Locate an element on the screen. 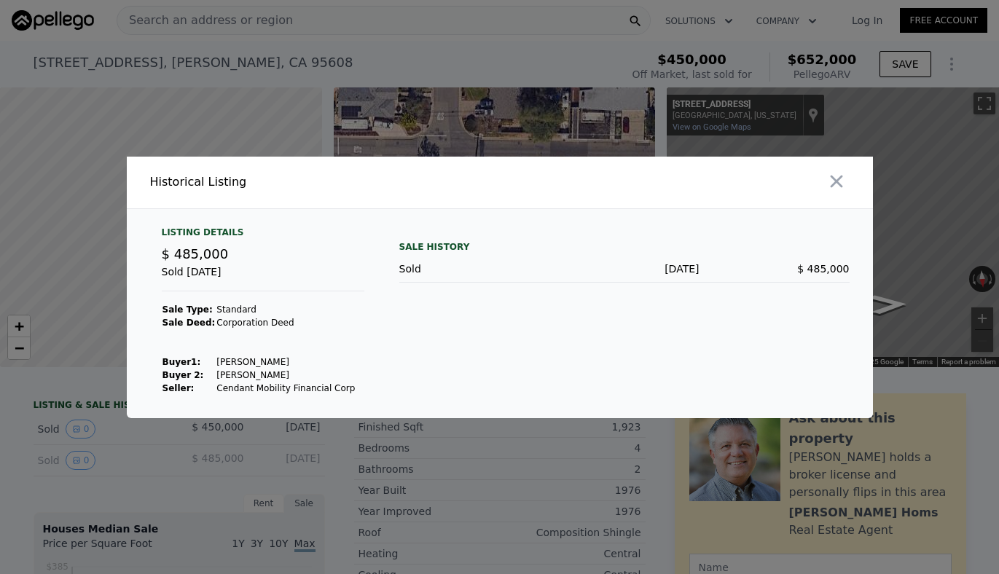 The image size is (999, 574). div: Historical Listing is located at coordinates (322, 182).